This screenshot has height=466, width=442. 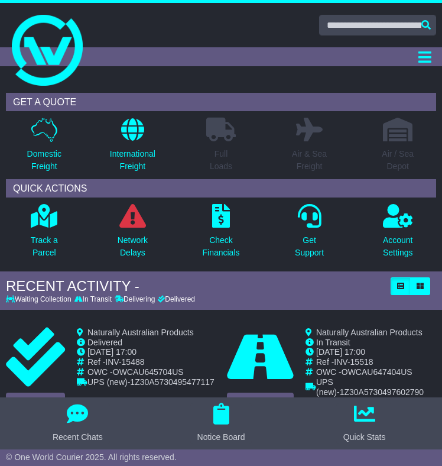 What do you see at coordinates (44, 234) in the screenshot?
I see `a: Track aParcel` at bounding box center [44, 234].